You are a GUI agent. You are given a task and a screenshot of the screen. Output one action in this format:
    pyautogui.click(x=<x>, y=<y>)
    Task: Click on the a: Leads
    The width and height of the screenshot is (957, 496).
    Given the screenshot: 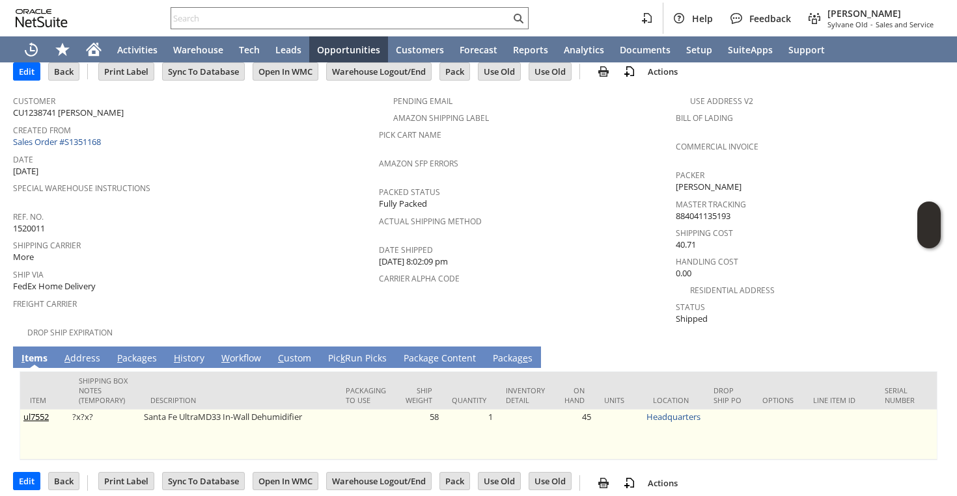 What is the action you would take?
    pyautogui.click(x=288, y=49)
    